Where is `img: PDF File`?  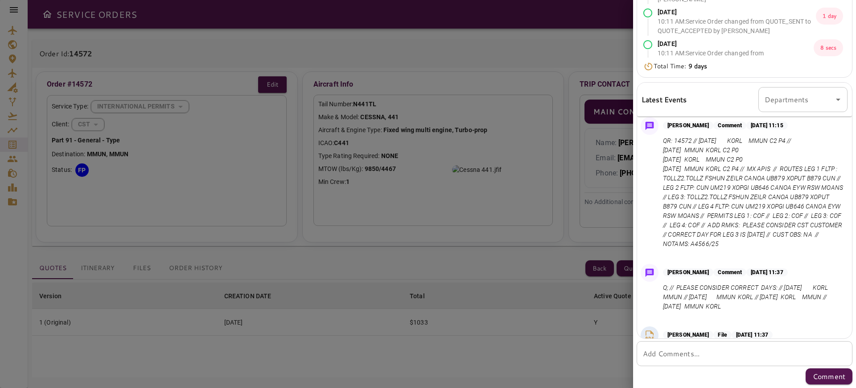 img: PDF File is located at coordinates (650, 335).